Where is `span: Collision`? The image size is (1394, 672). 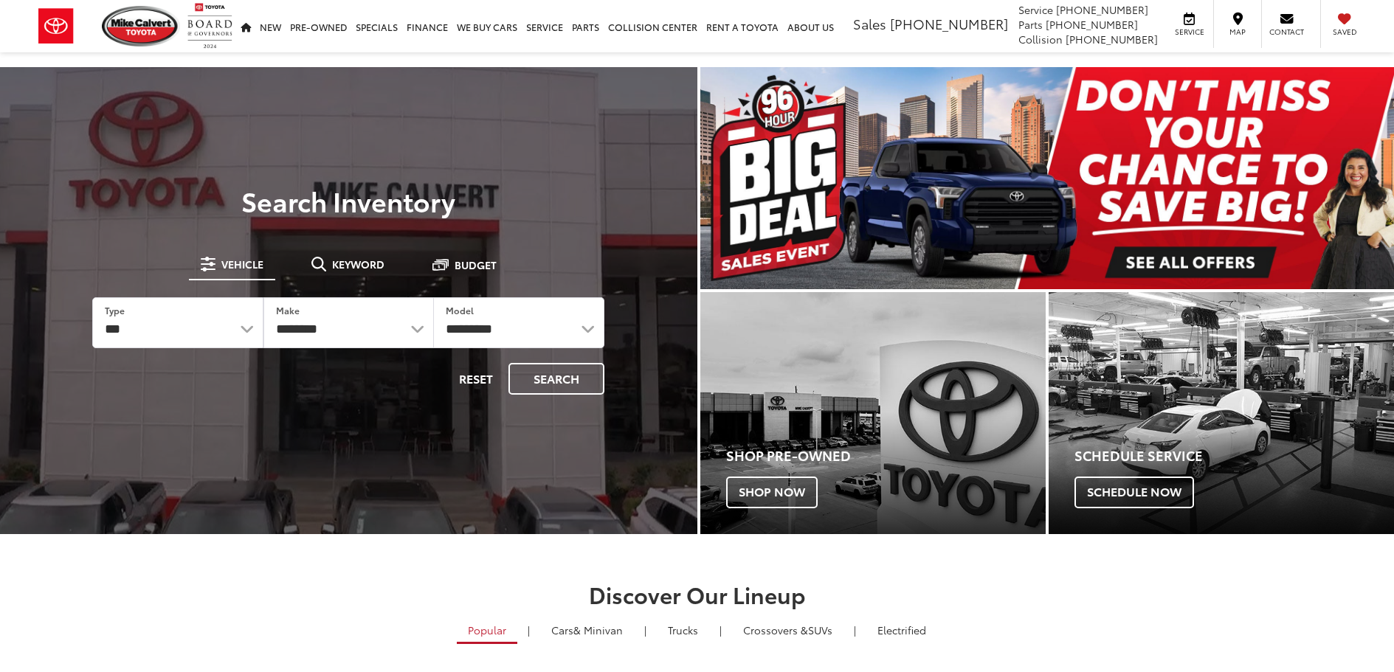 span: Collision is located at coordinates (1040, 39).